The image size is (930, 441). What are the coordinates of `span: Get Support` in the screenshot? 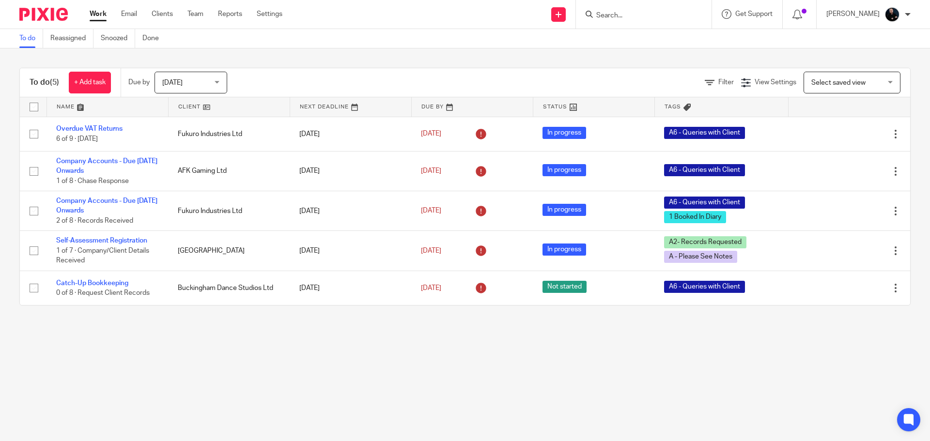 It's located at (754, 14).